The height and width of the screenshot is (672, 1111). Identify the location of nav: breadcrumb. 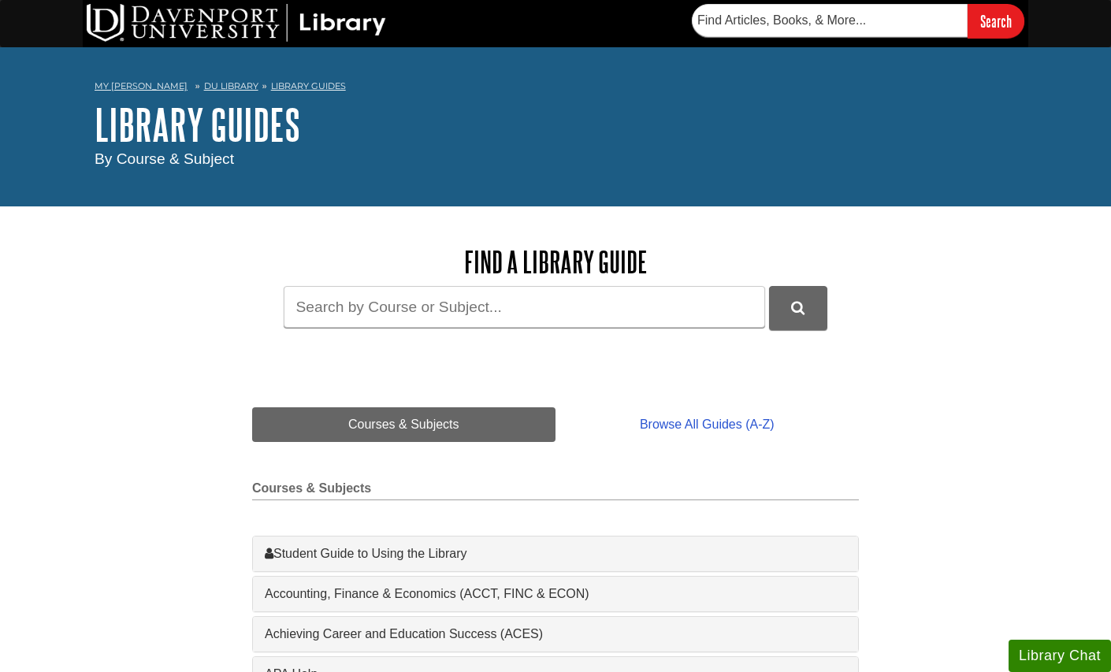
(556, 88).